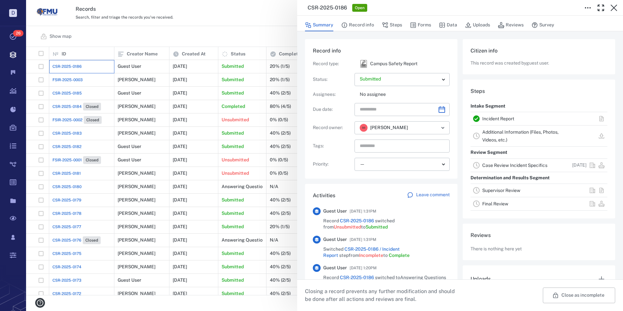  What do you see at coordinates (489, 153) in the screenshot?
I see `p: Review Segment` at bounding box center [489, 153].